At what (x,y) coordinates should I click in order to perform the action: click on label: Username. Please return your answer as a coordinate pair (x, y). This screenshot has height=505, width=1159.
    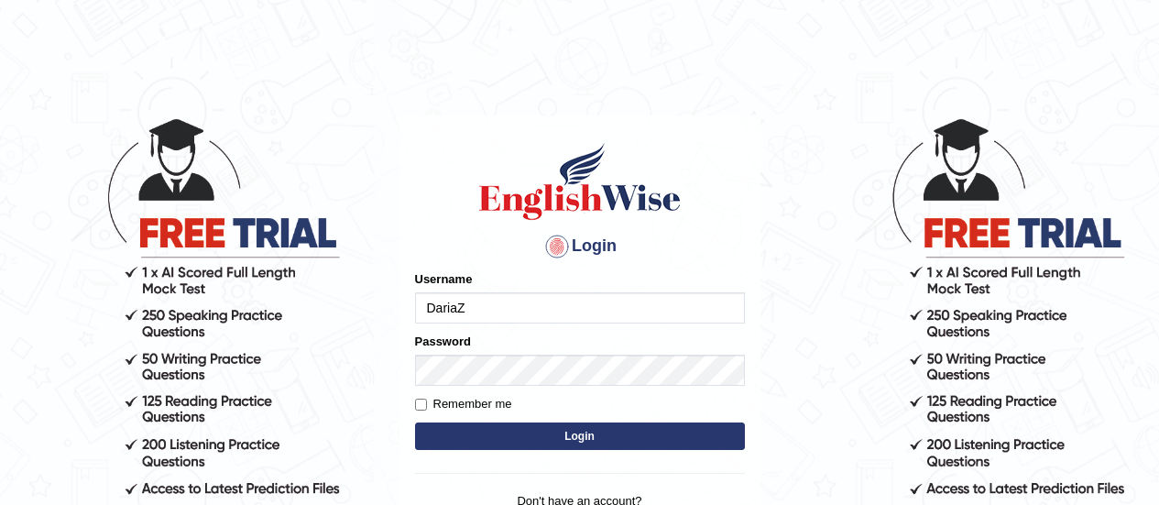
    Looking at the image, I should click on (444, 279).